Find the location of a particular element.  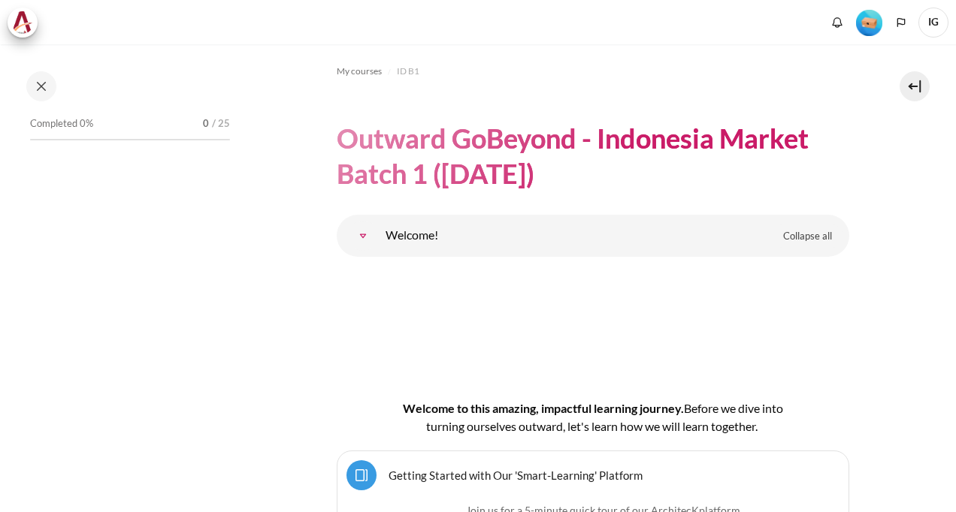

nav: Navigation bar is located at coordinates (593, 71).